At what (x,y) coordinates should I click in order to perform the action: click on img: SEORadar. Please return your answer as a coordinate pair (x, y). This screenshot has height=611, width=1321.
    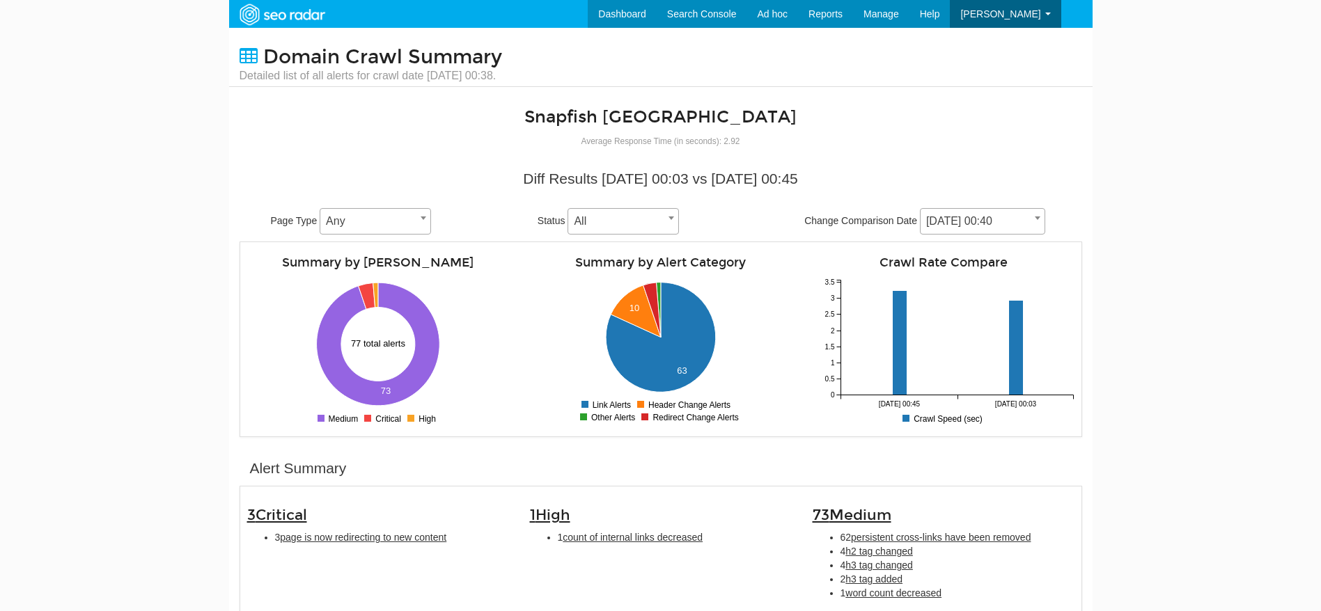
    Looking at the image, I should click on (282, 15).